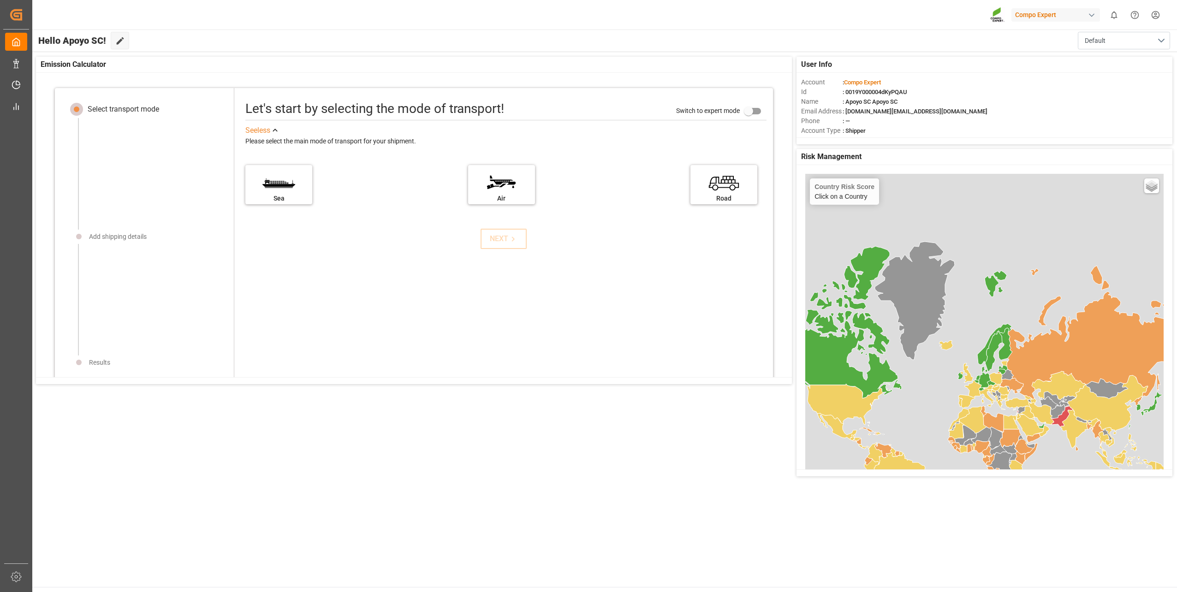 This screenshot has width=1177, height=592. Describe the element at coordinates (375, 109) in the screenshot. I see `div: Let's start by selecting the mode of transport!` at that location.